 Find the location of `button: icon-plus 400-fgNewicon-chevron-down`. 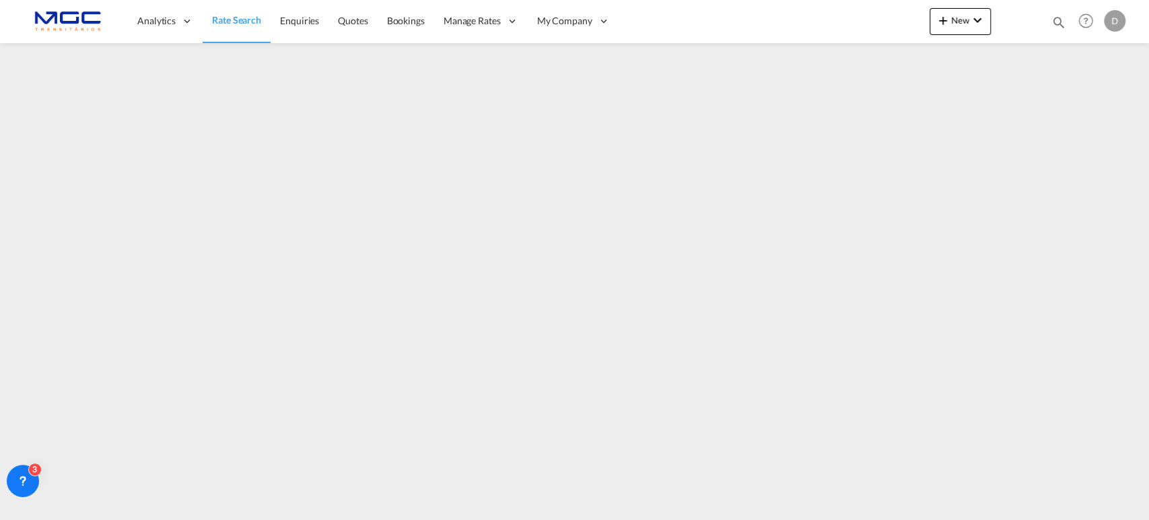

button: icon-plus 400-fgNewicon-chevron-down is located at coordinates (960, 22).